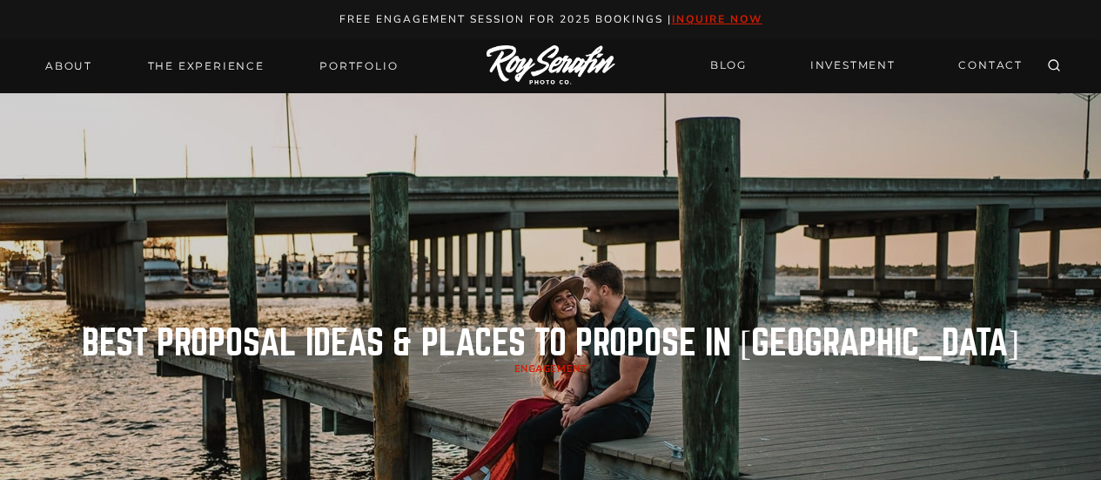 This screenshot has height=480, width=1101. Describe the element at coordinates (1054, 66) in the screenshot. I see `button: View Search Form` at that location.